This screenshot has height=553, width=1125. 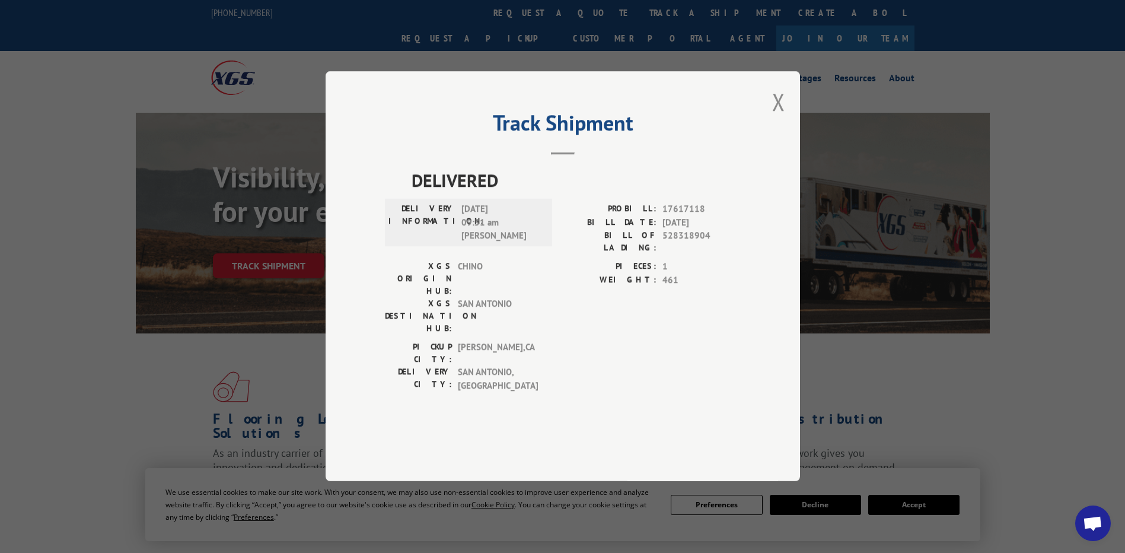 I want to click on span: 461, so click(x=702, y=280).